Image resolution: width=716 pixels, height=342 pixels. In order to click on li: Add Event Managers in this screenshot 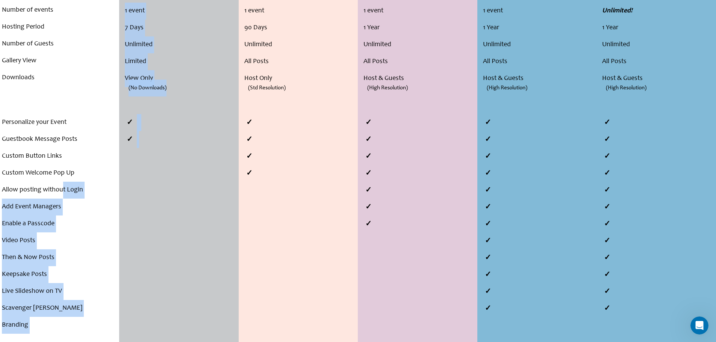, I will do `click(59, 207)`.